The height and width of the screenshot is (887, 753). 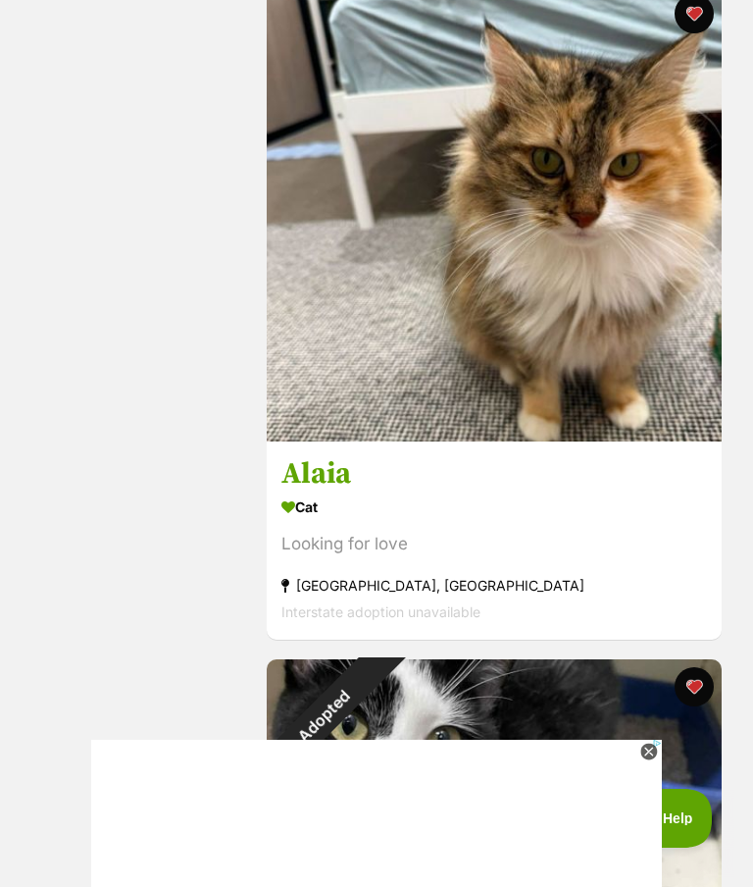 What do you see at coordinates (494, 507) in the screenshot?
I see `div: Cat` at bounding box center [494, 507].